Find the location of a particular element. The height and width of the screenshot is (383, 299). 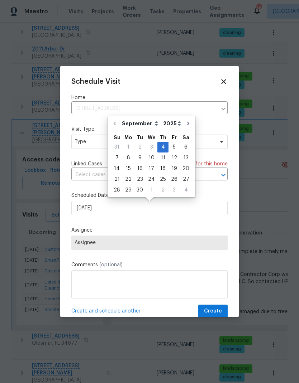

div: 19 is located at coordinates (174, 169).